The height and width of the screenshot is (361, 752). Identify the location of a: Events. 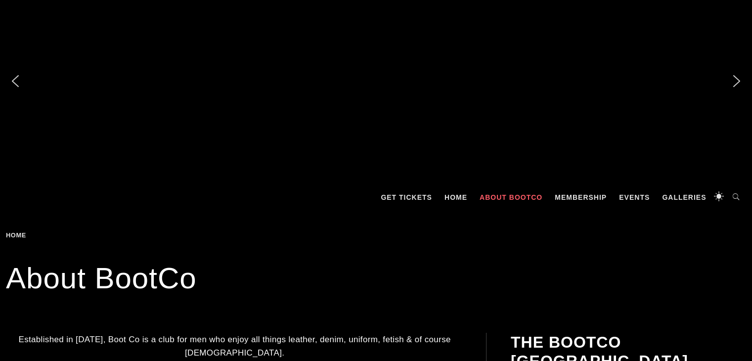
(635, 197).